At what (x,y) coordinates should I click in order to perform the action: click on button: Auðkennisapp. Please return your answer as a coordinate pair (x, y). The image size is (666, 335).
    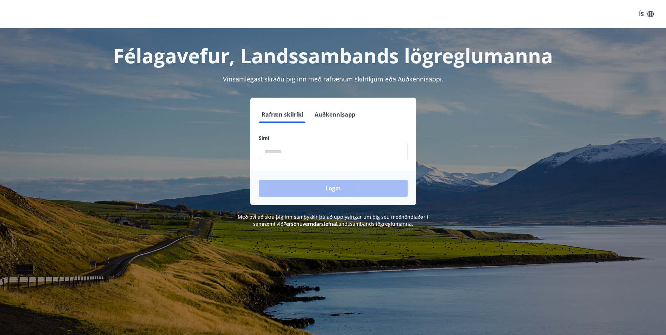
    Looking at the image, I should click on (335, 114).